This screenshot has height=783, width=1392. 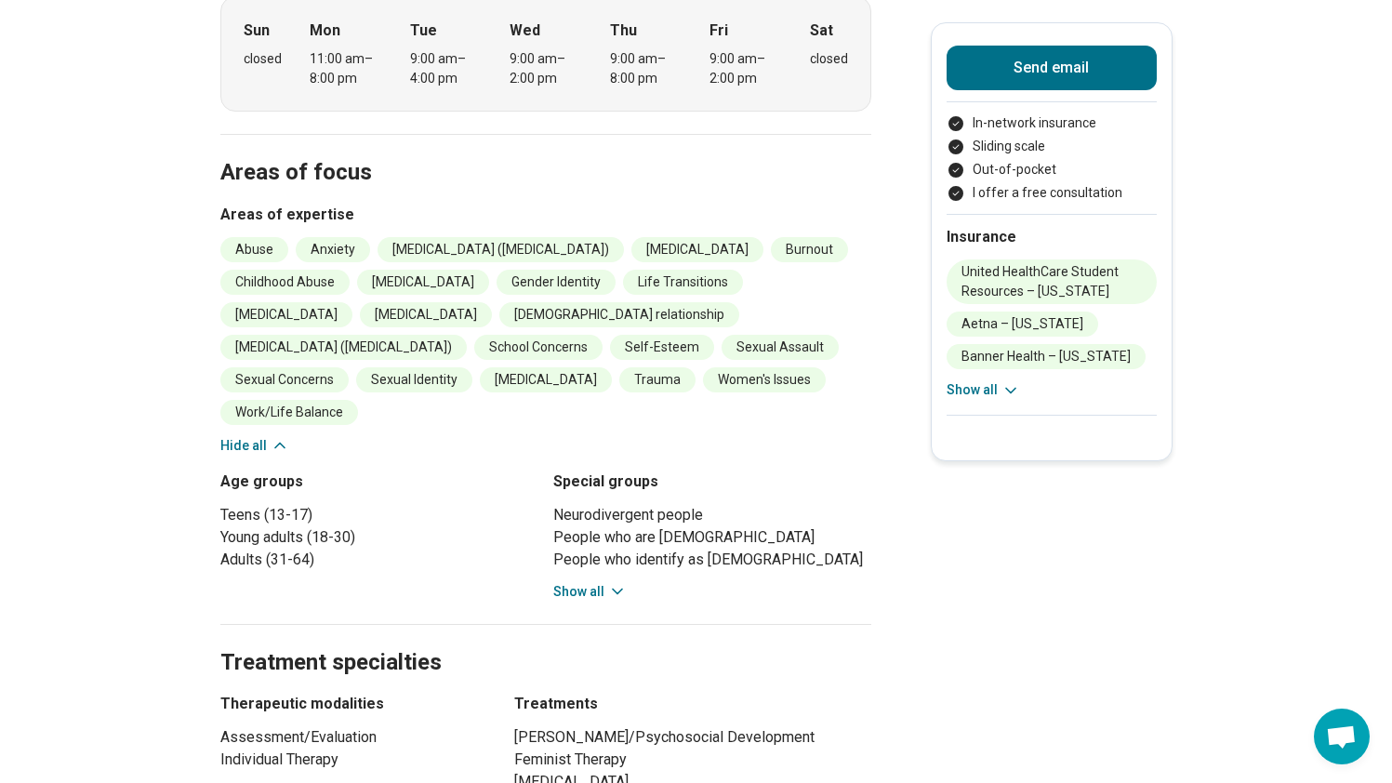 I want to click on li: Out-of-pocket, so click(x=1052, y=169).